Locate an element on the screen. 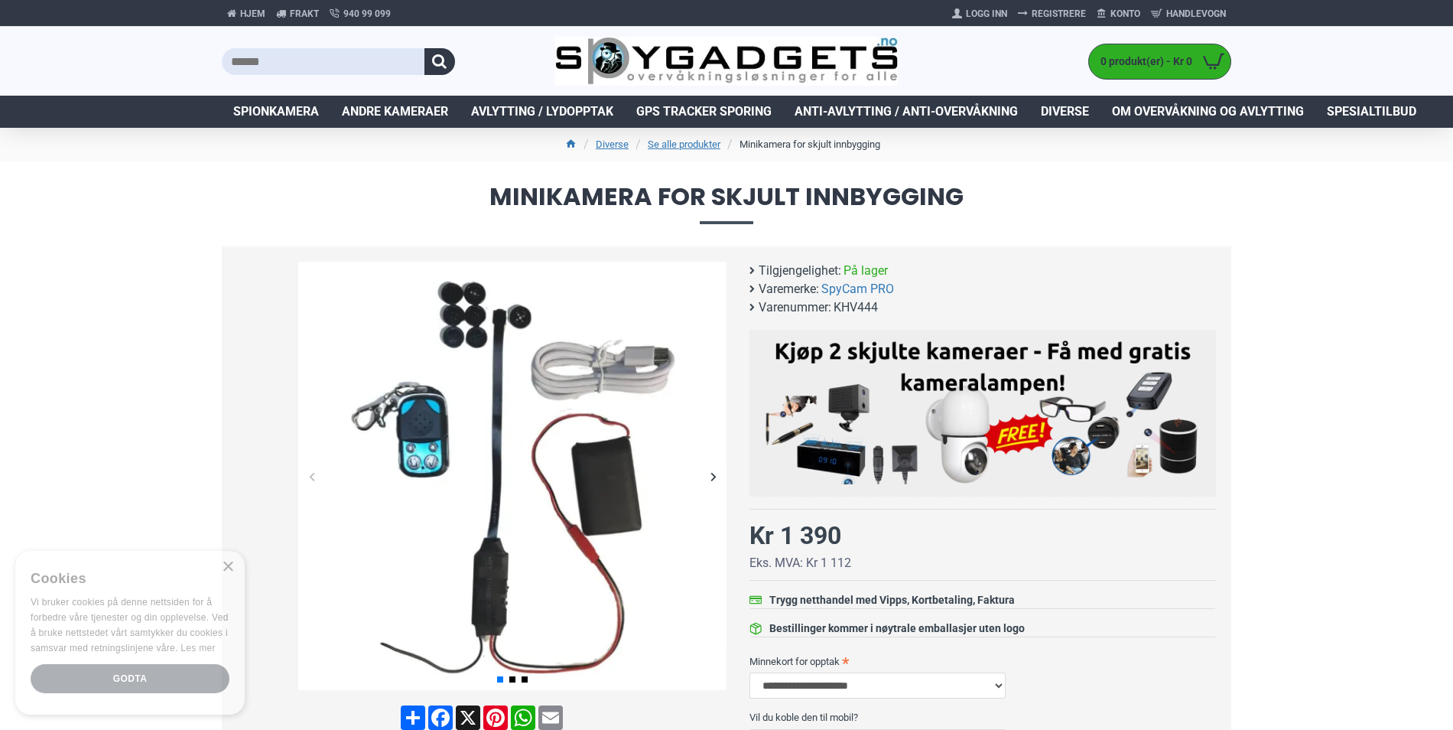 The height and width of the screenshot is (730, 1453). span: Registrere is located at coordinates (1058, 14).